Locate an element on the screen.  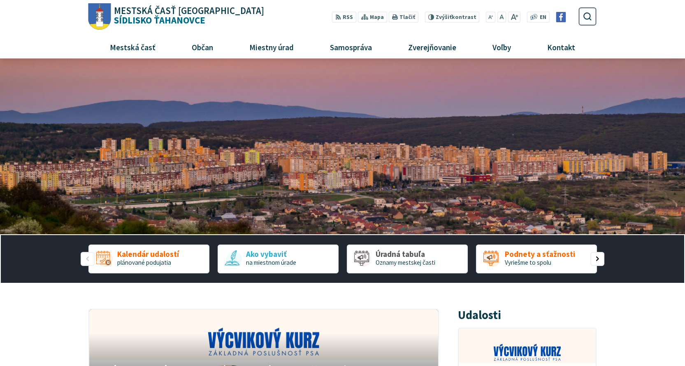
button: Zvýšiťkontrast is located at coordinates (451, 17).